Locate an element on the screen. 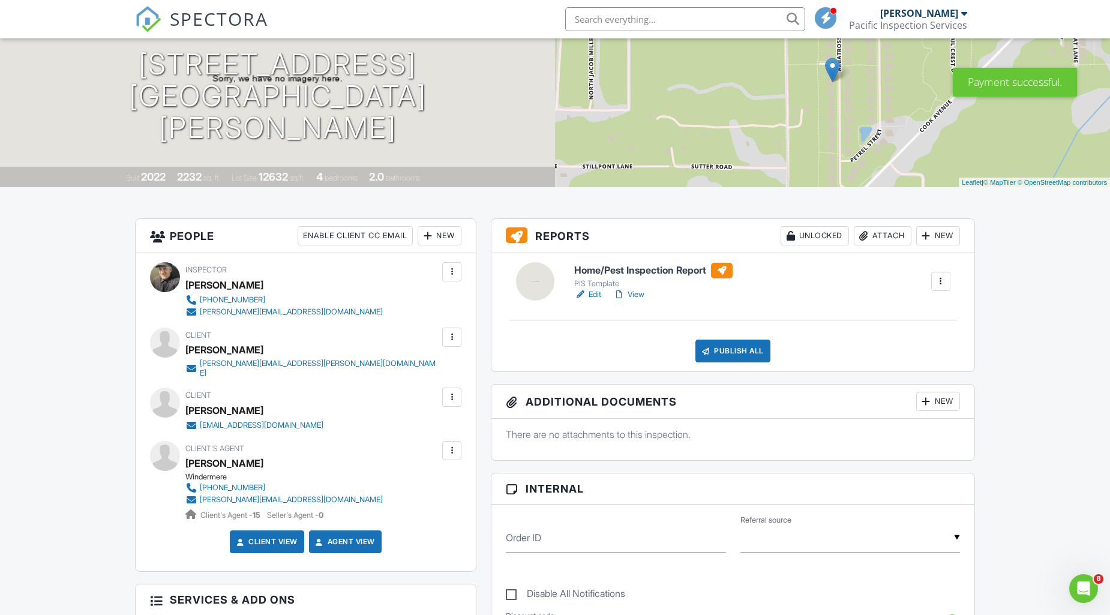  span: bedrooms is located at coordinates (341, 178).